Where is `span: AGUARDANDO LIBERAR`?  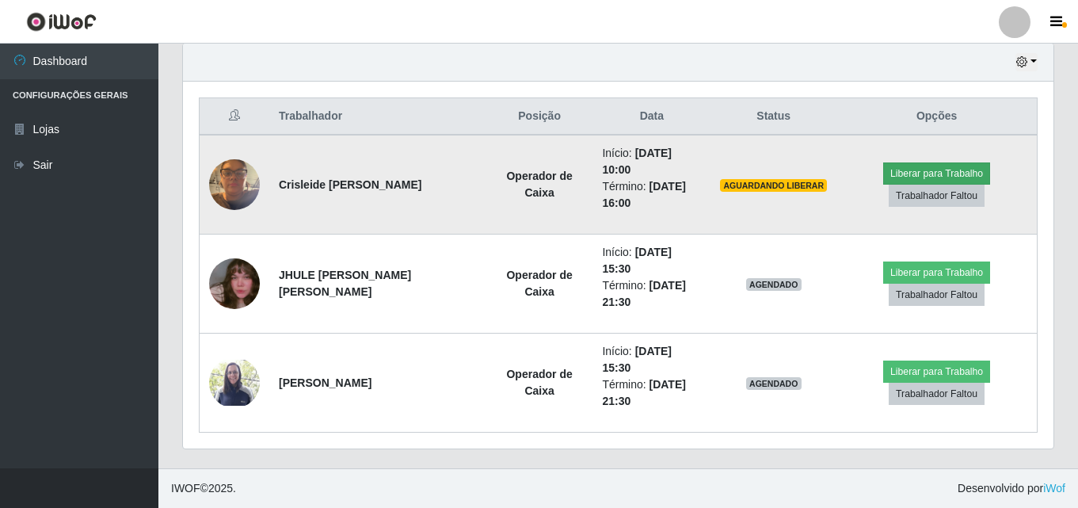 span: AGUARDANDO LIBERAR is located at coordinates (773, 185).